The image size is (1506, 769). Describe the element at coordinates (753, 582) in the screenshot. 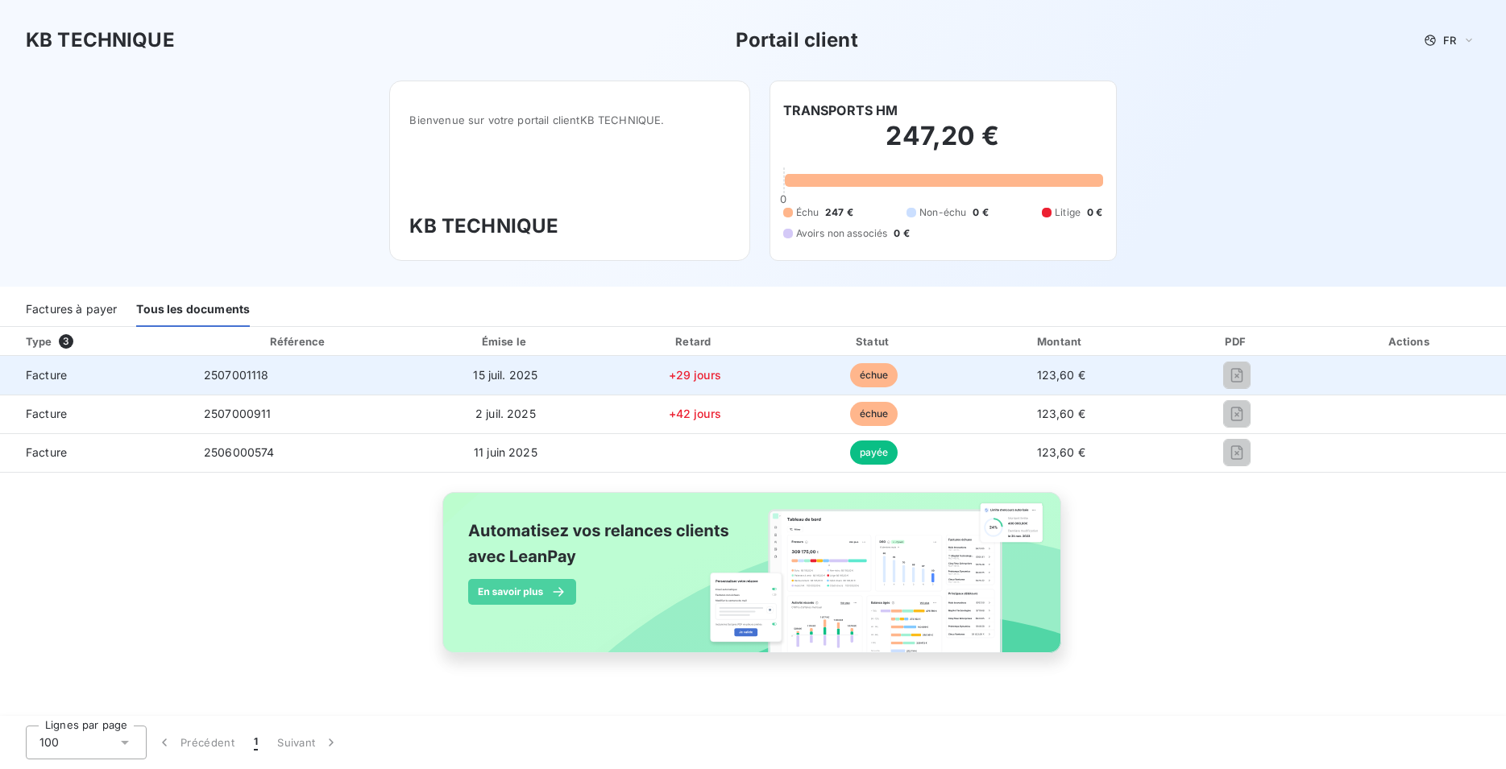

I see `img: banner` at that location.